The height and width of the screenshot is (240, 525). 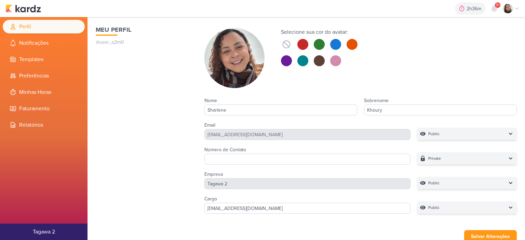 I want to click on p: Private, so click(x=435, y=159).